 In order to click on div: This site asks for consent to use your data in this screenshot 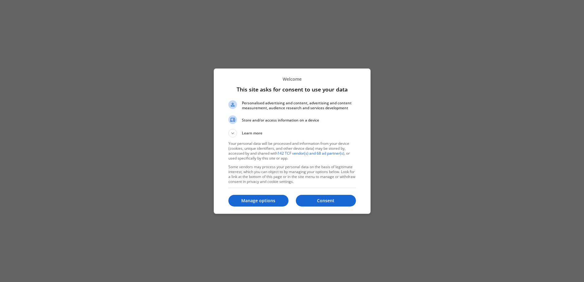, I will do `click(292, 141)`.